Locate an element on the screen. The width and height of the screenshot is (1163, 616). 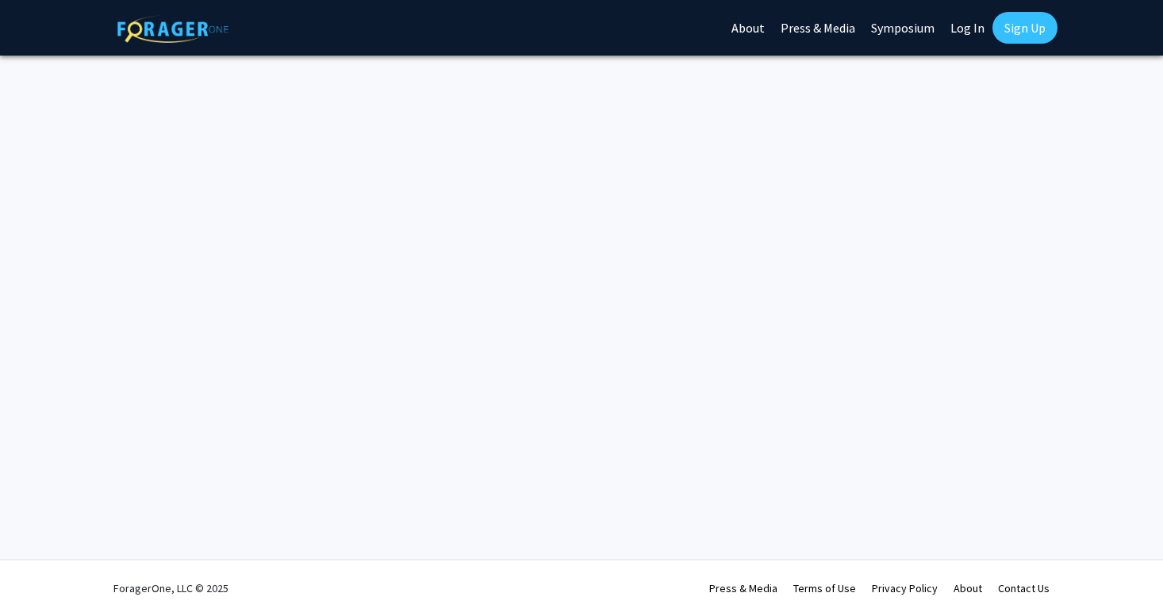
a: Contact Us is located at coordinates (1023, 588).